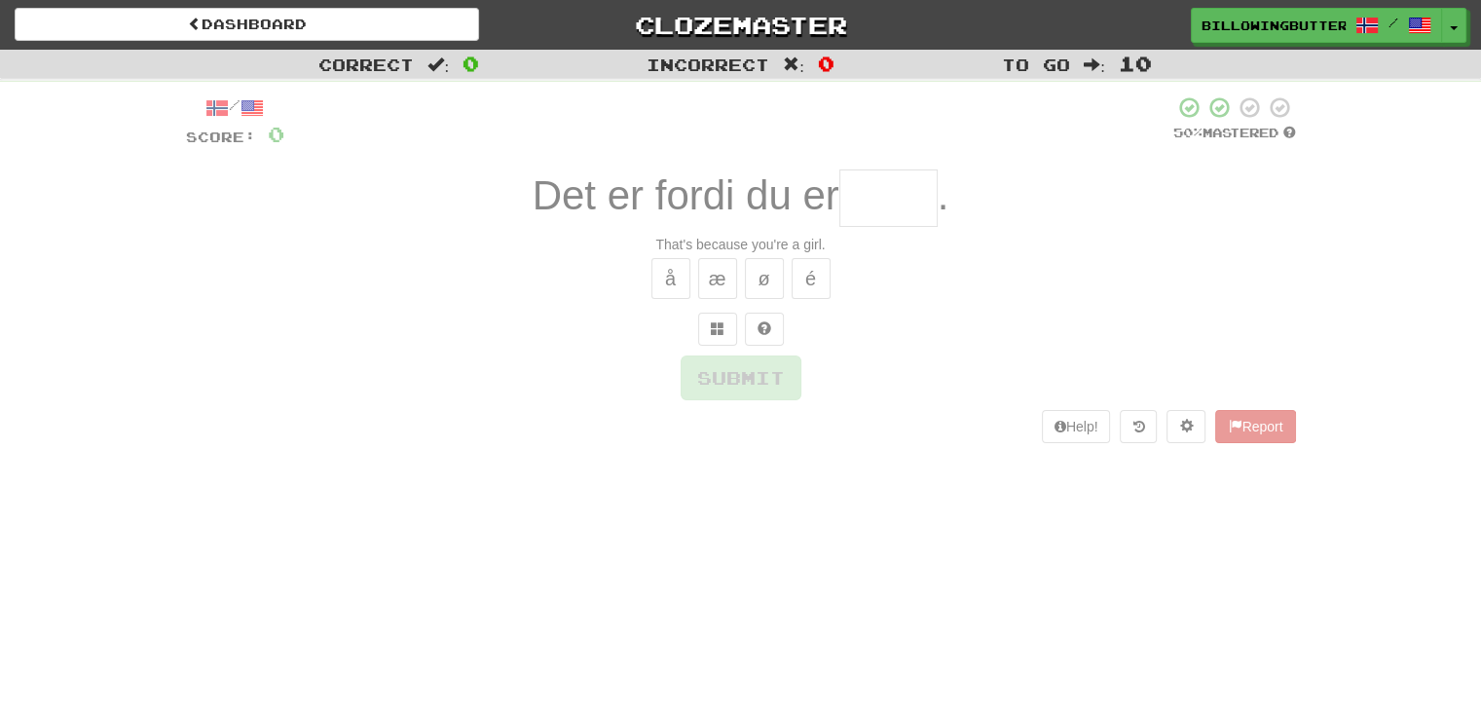 The width and height of the screenshot is (1481, 711). I want to click on button: æ, so click(718, 278).